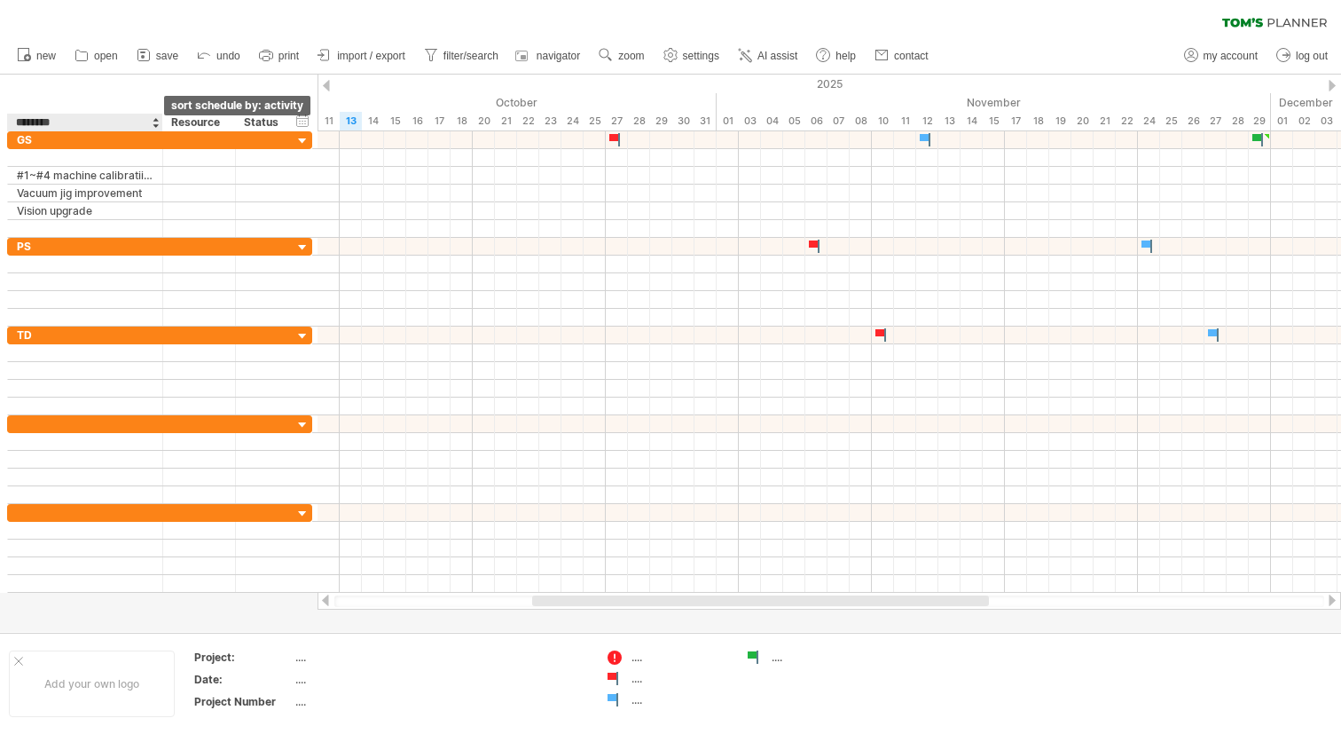 This screenshot has width=1341, height=734. I want to click on div: Vacuum jig improvement, so click(85, 192).